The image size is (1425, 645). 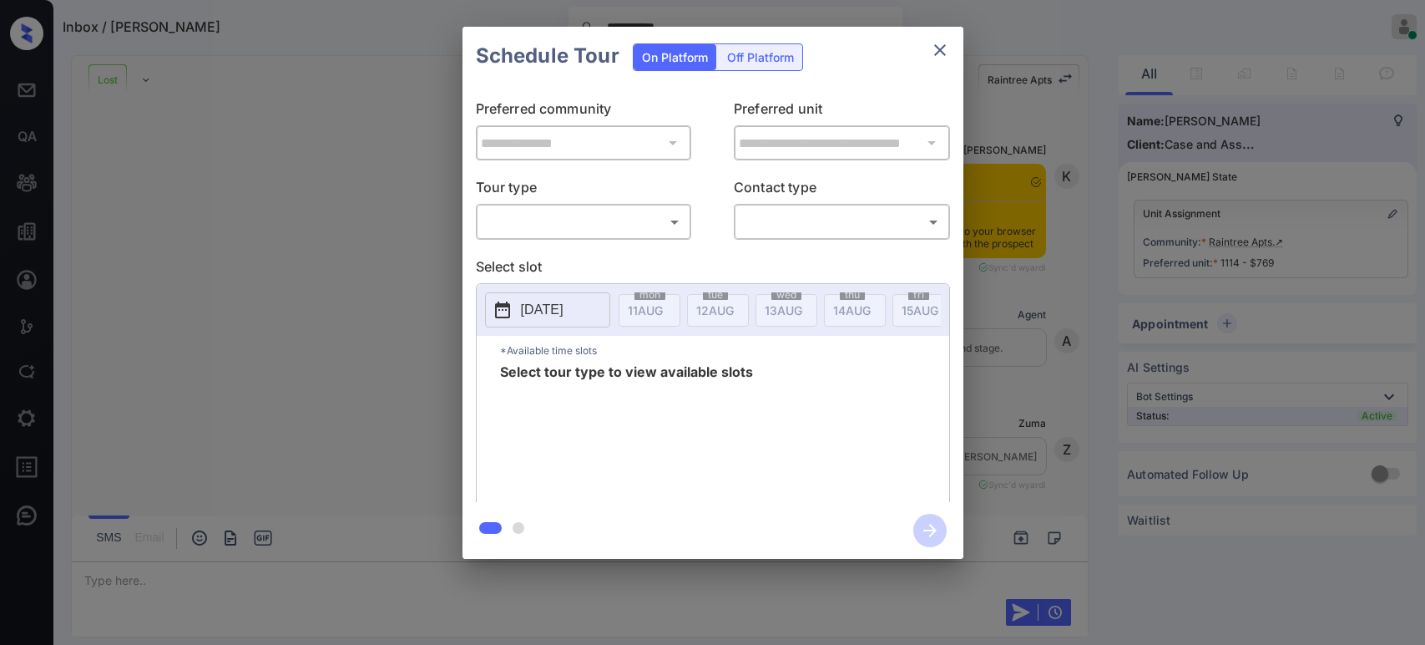 What do you see at coordinates (584, 112) in the screenshot?
I see `p: Preferred community` at bounding box center [584, 112].